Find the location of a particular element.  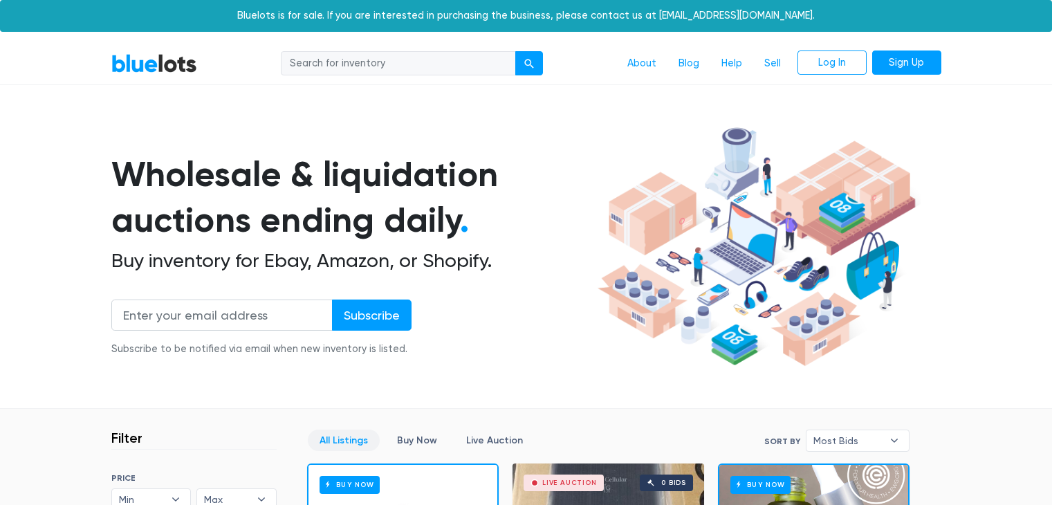

a: Live Auction is located at coordinates (495, 440).